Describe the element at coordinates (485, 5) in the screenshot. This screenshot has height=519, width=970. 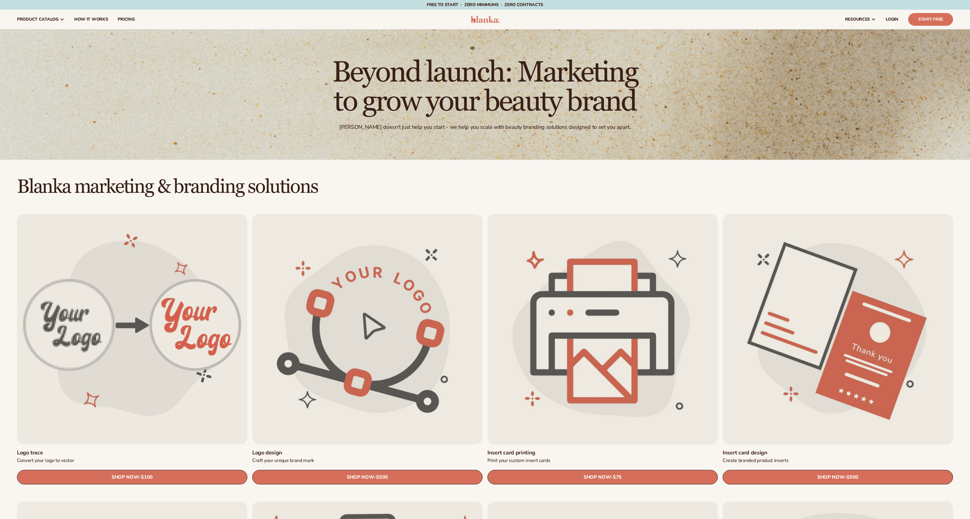
I see `span: Free to start · ZERO minimums · ZERO contracts` at that location.